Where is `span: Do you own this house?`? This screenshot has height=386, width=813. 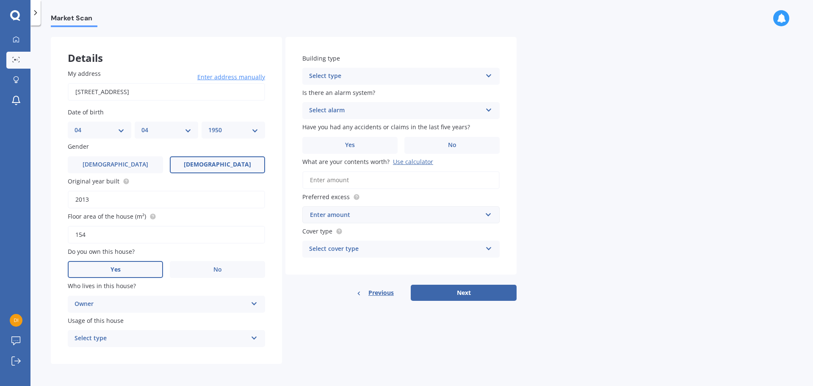
span: Do you own this house? is located at coordinates (101, 251).